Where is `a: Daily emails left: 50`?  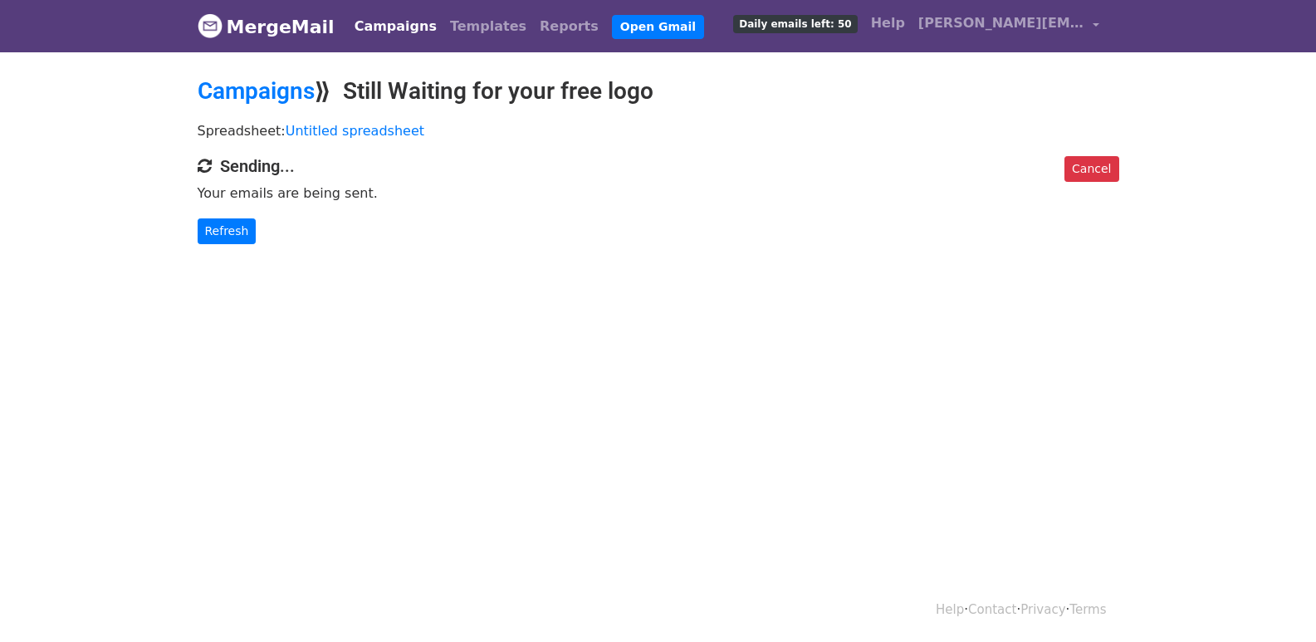 a: Daily emails left: 50 is located at coordinates (795, 23).